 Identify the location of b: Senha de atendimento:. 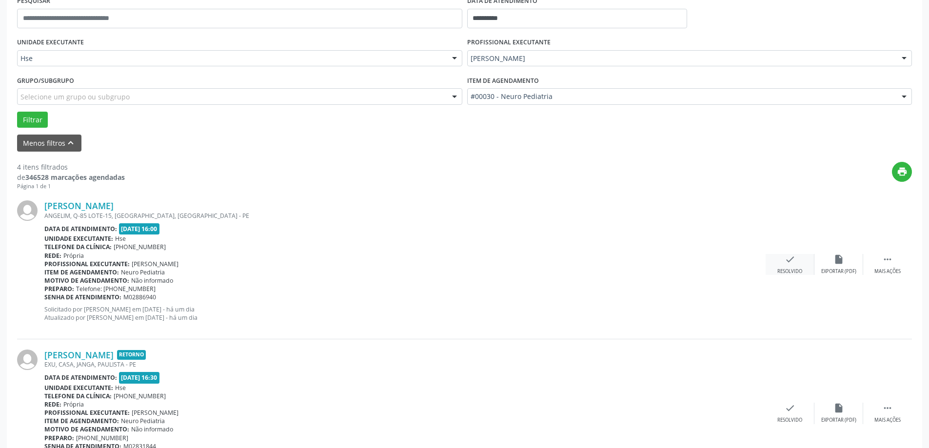
(83, 297).